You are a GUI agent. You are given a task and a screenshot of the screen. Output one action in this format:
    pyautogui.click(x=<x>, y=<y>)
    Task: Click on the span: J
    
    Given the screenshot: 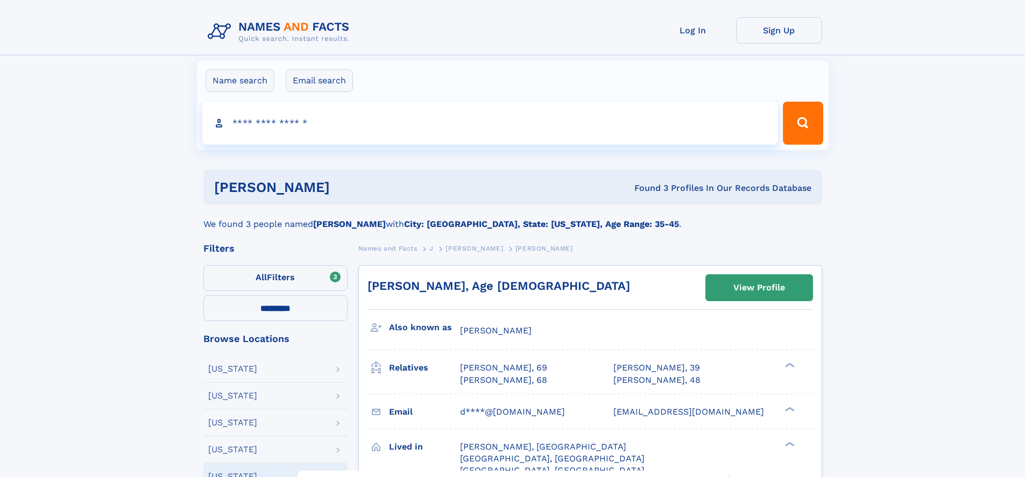 What is the action you would take?
    pyautogui.click(x=431, y=248)
    